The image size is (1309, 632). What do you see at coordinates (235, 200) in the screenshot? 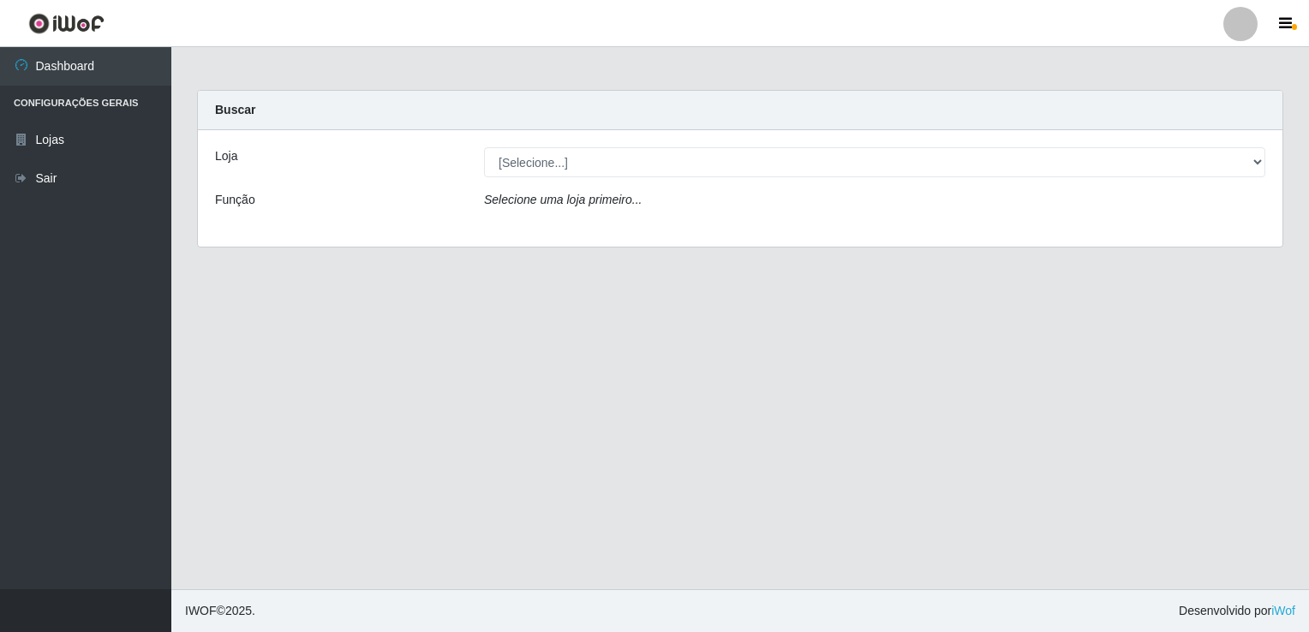
I see `label: Função` at bounding box center [235, 200].